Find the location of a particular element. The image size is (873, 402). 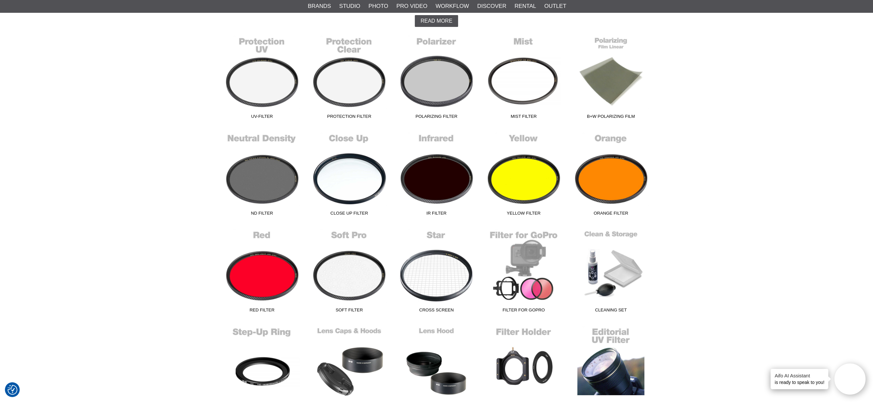

a: Yellow Filter is located at coordinates (524, 174).